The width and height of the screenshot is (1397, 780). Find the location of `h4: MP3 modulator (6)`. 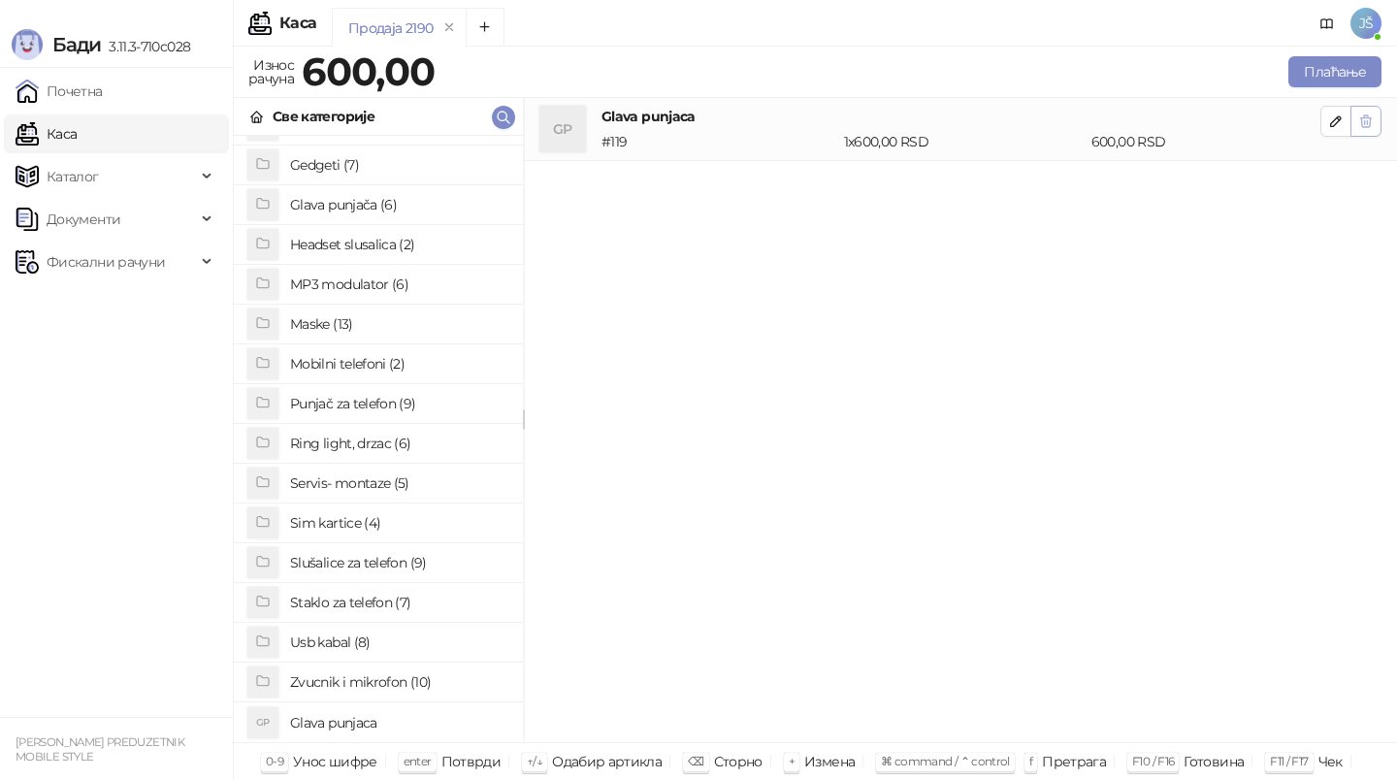

h4: MP3 modulator (6) is located at coordinates (399, 284).